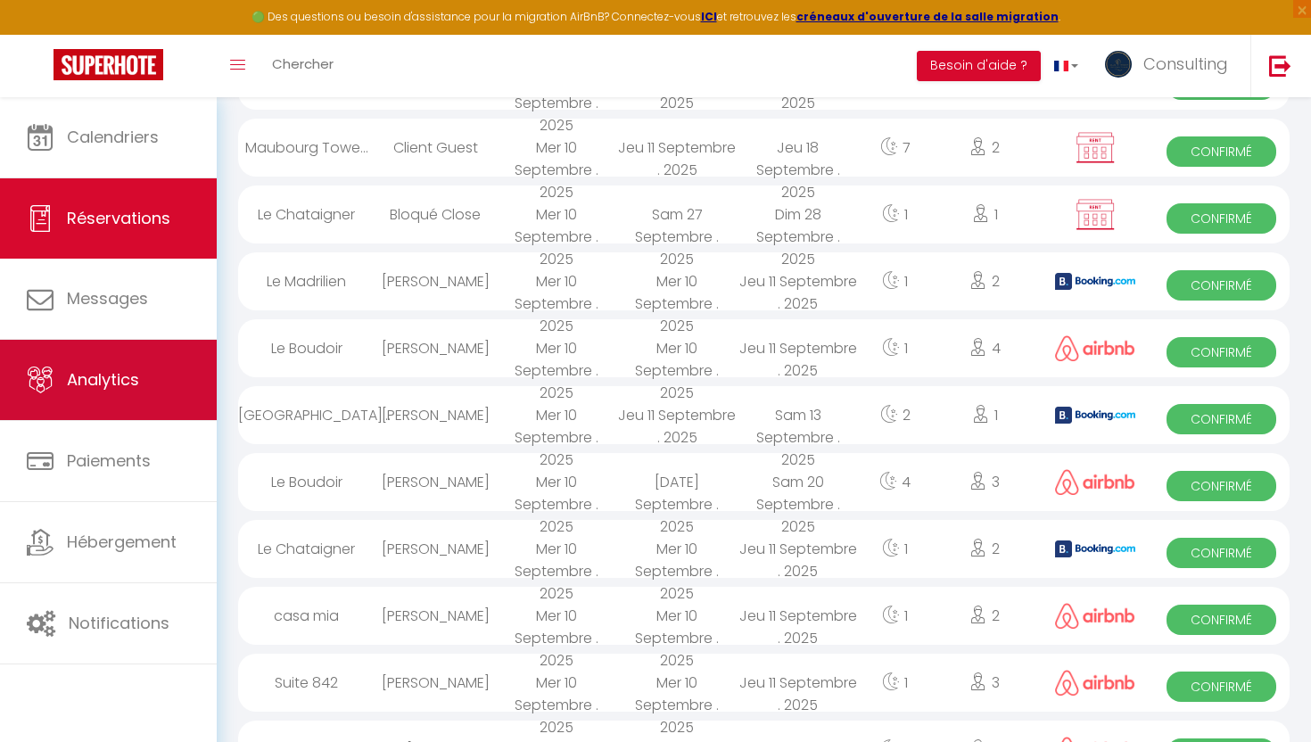  I want to click on span: Paiements, so click(109, 460).